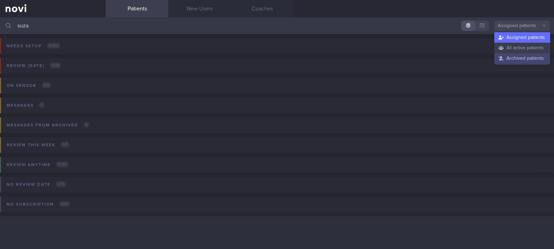  I want to click on div: Messages from Archived, so click(48, 125).